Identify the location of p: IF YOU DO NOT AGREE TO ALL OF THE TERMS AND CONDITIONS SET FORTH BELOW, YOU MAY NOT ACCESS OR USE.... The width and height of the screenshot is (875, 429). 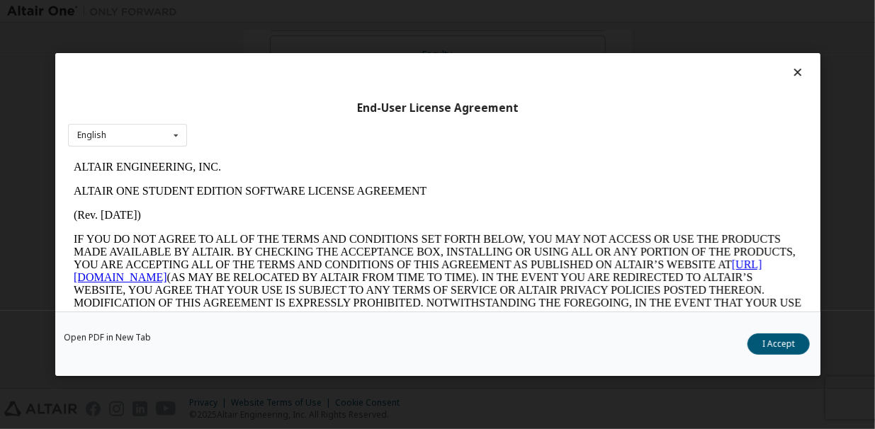
(370, 129).